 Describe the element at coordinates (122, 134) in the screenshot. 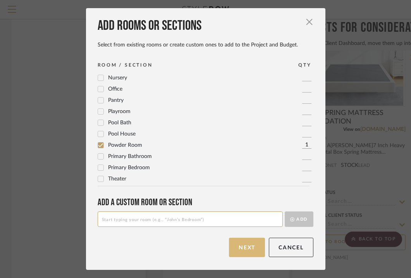

I see `span: Pool House` at that location.